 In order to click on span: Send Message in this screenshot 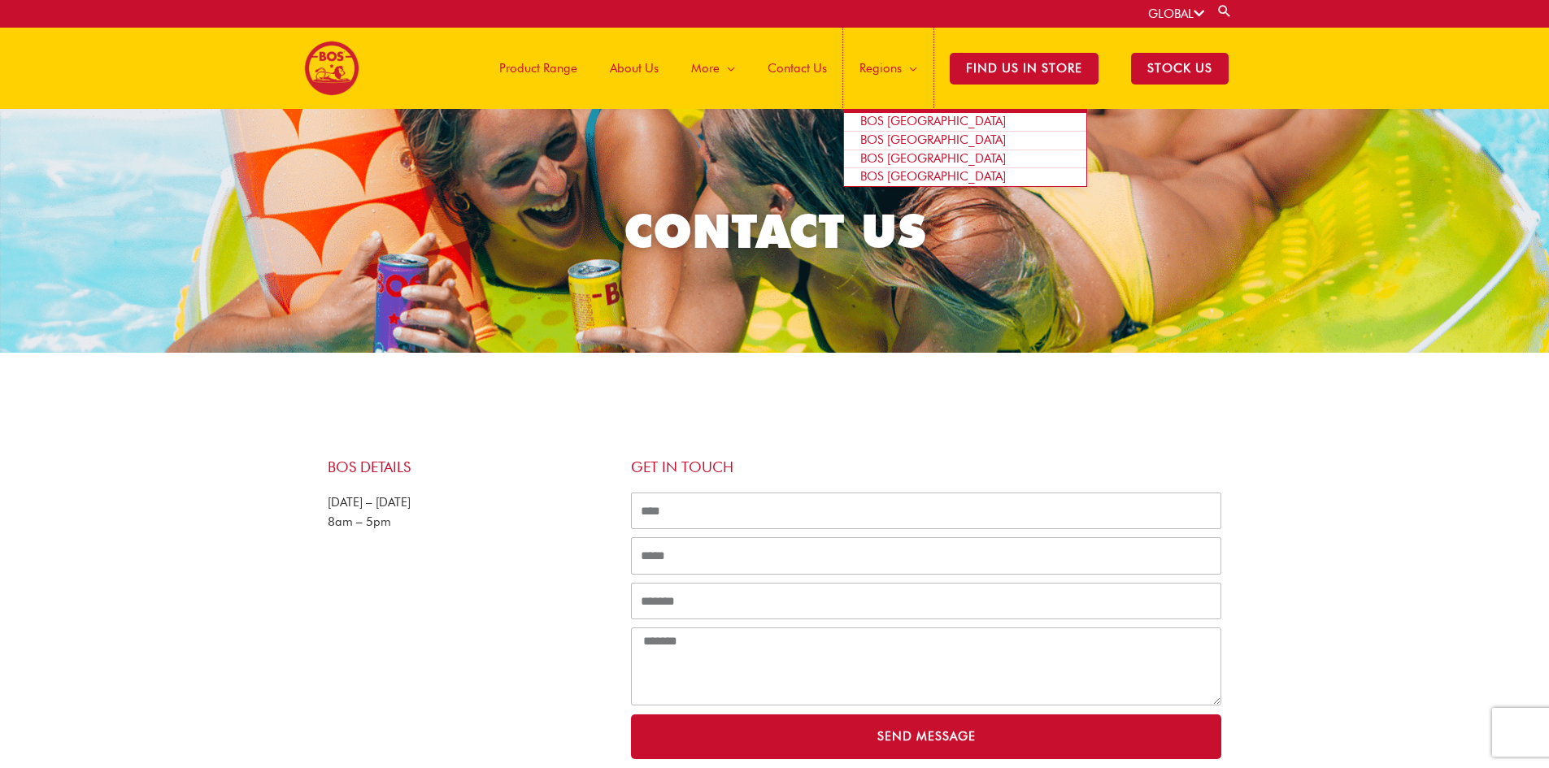, I will do `click(926, 736)`.